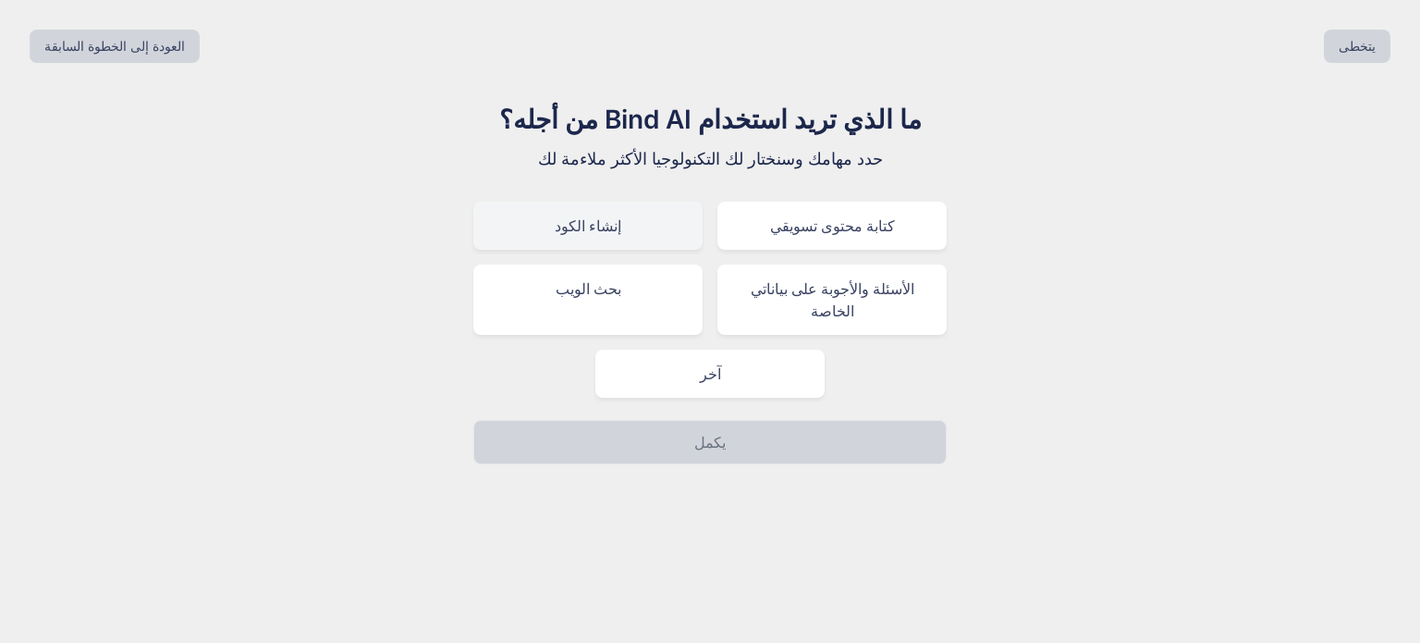  Describe the element at coordinates (710, 119) in the screenshot. I see `font: ما الذي تريد استخدام Bind AI من أجله؟` at that location.